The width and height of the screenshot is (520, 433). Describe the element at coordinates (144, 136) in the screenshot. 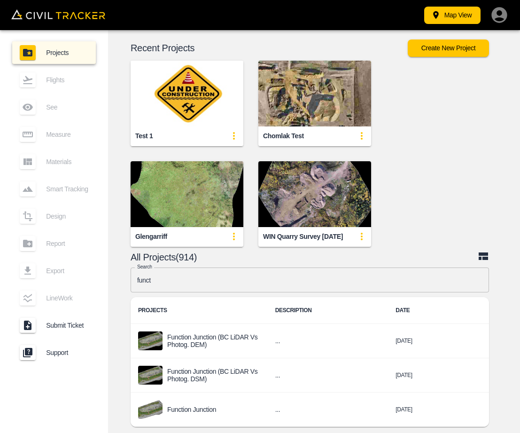

I see `div: Test 1` at that location.